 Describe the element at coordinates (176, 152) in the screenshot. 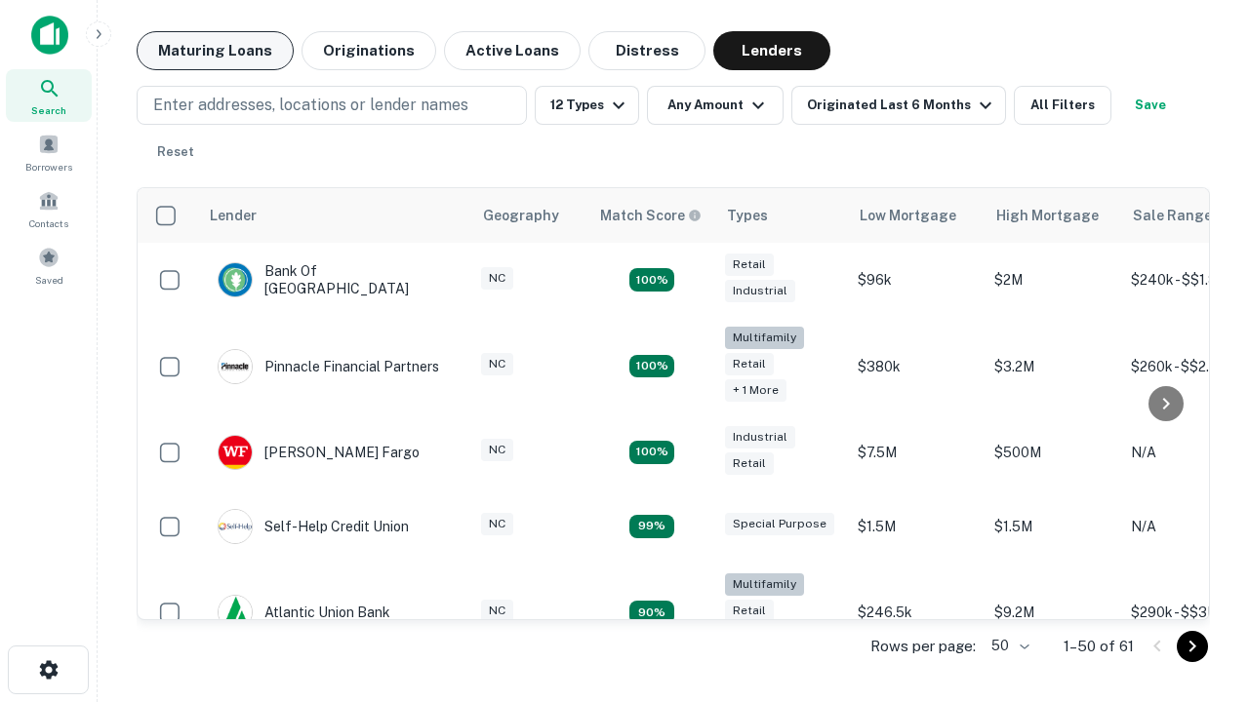

I see `button: Reset` at that location.